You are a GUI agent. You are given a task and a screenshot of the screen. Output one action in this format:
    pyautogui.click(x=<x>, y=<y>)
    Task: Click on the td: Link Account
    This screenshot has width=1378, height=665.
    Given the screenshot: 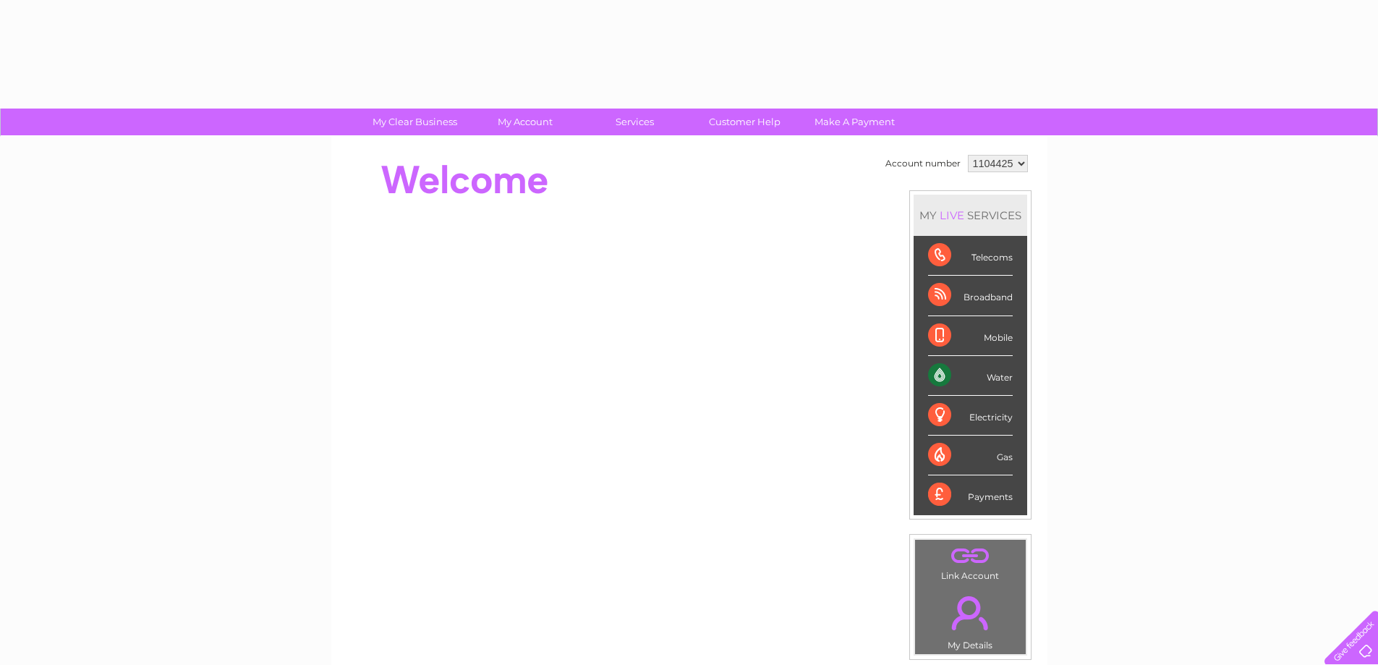 What is the action you would take?
    pyautogui.click(x=970, y=561)
    